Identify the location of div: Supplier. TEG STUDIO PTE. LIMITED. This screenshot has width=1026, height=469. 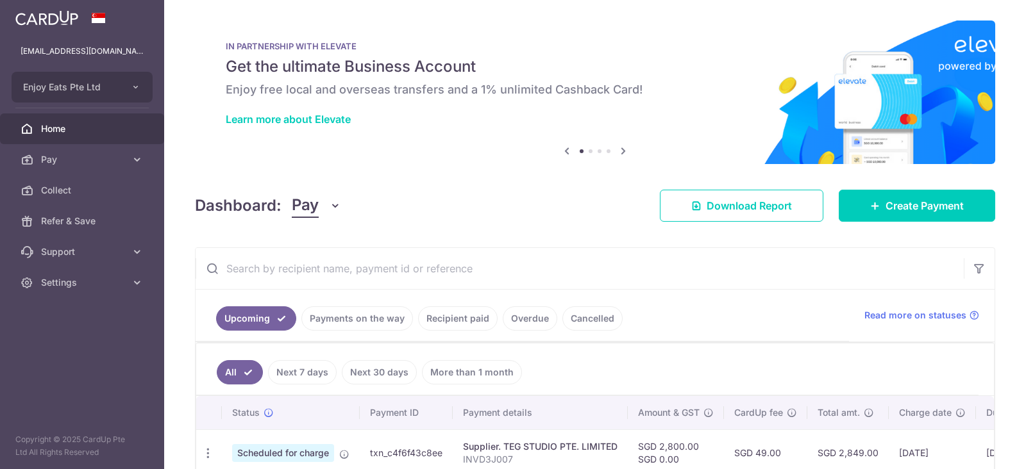
(540, 447).